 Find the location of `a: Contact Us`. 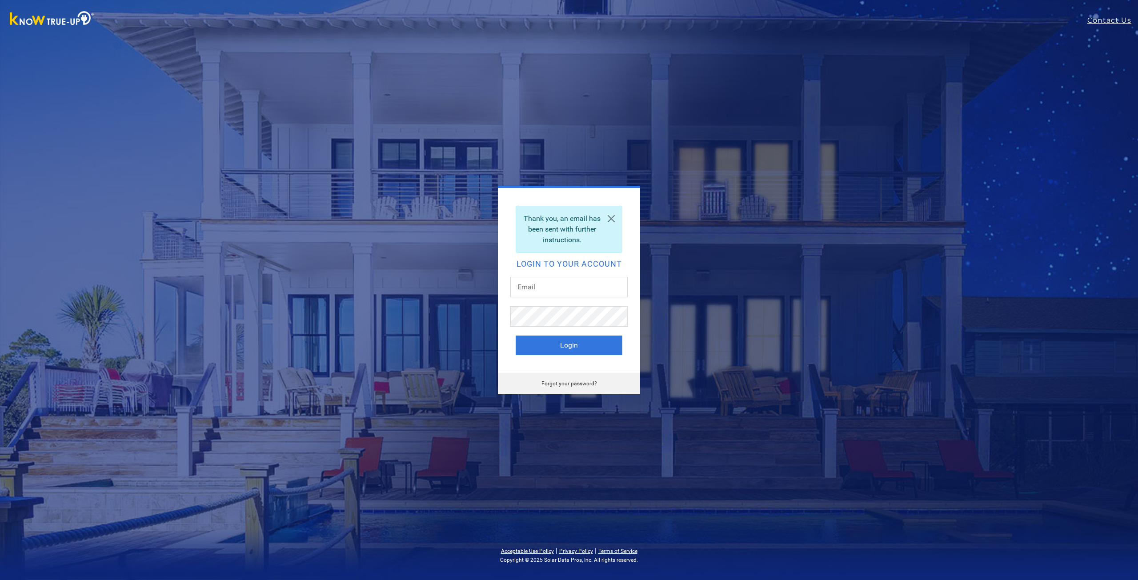

a: Contact Us is located at coordinates (1112, 20).